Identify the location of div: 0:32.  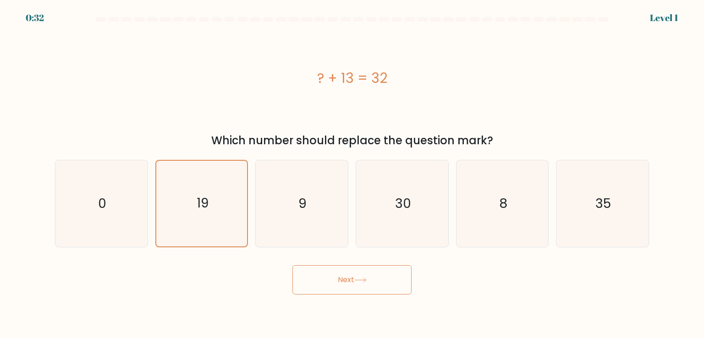
(35, 18).